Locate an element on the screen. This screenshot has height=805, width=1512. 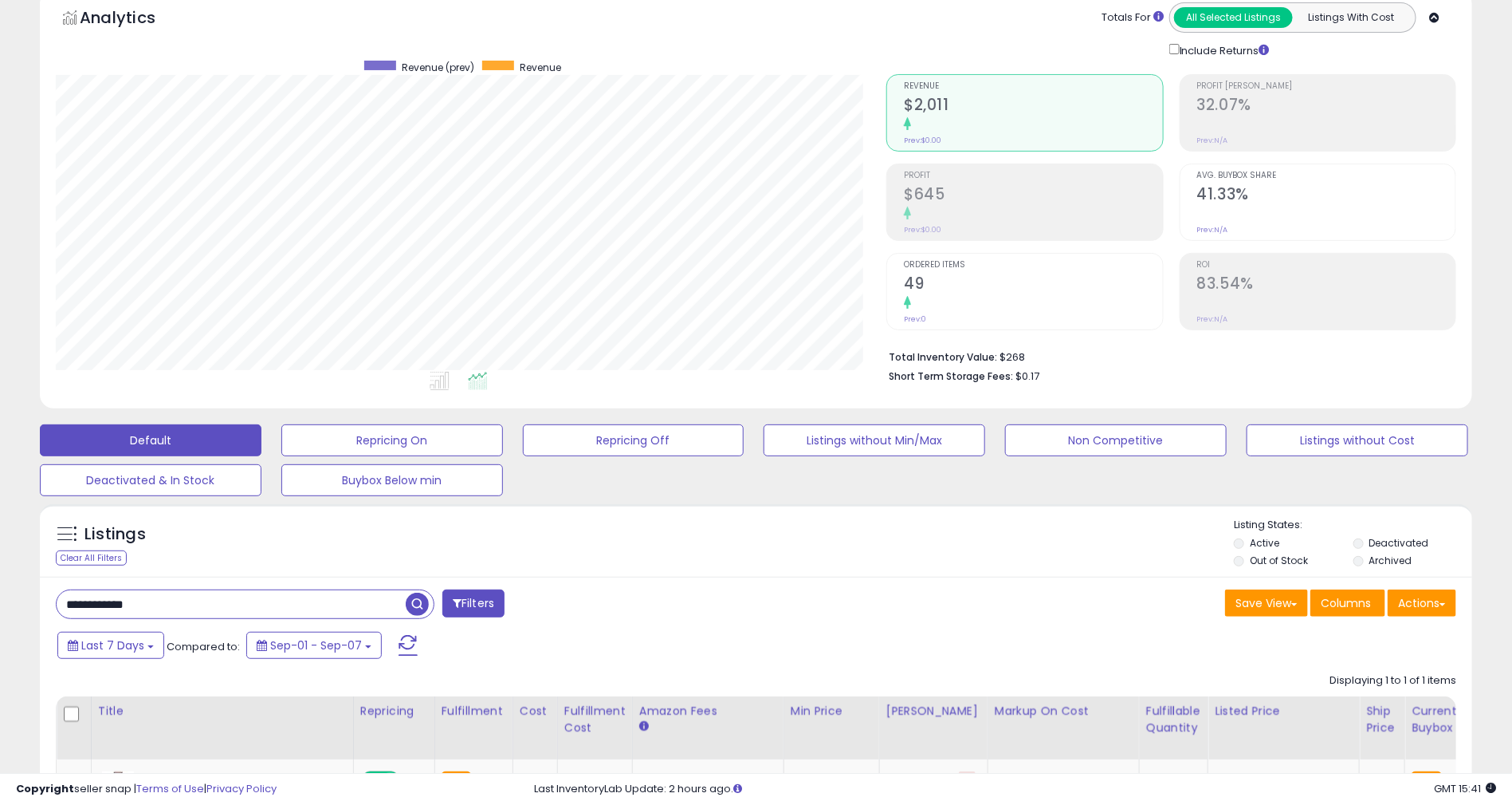
label: Archived is located at coordinates (1391, 560).